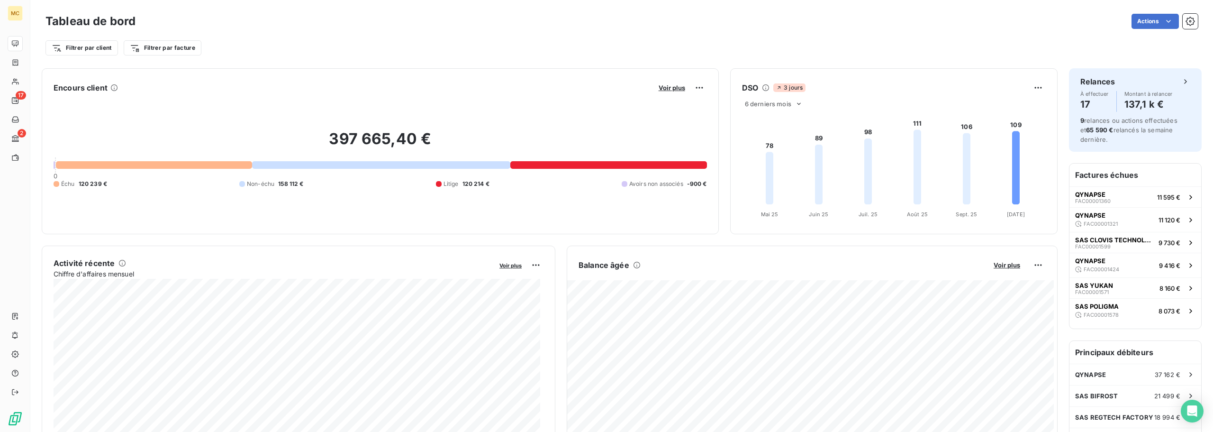  What do you see at coordinates (1098, 82) in the screenshot?
I see `h6: Relances` at bounding box center [1098, 82].